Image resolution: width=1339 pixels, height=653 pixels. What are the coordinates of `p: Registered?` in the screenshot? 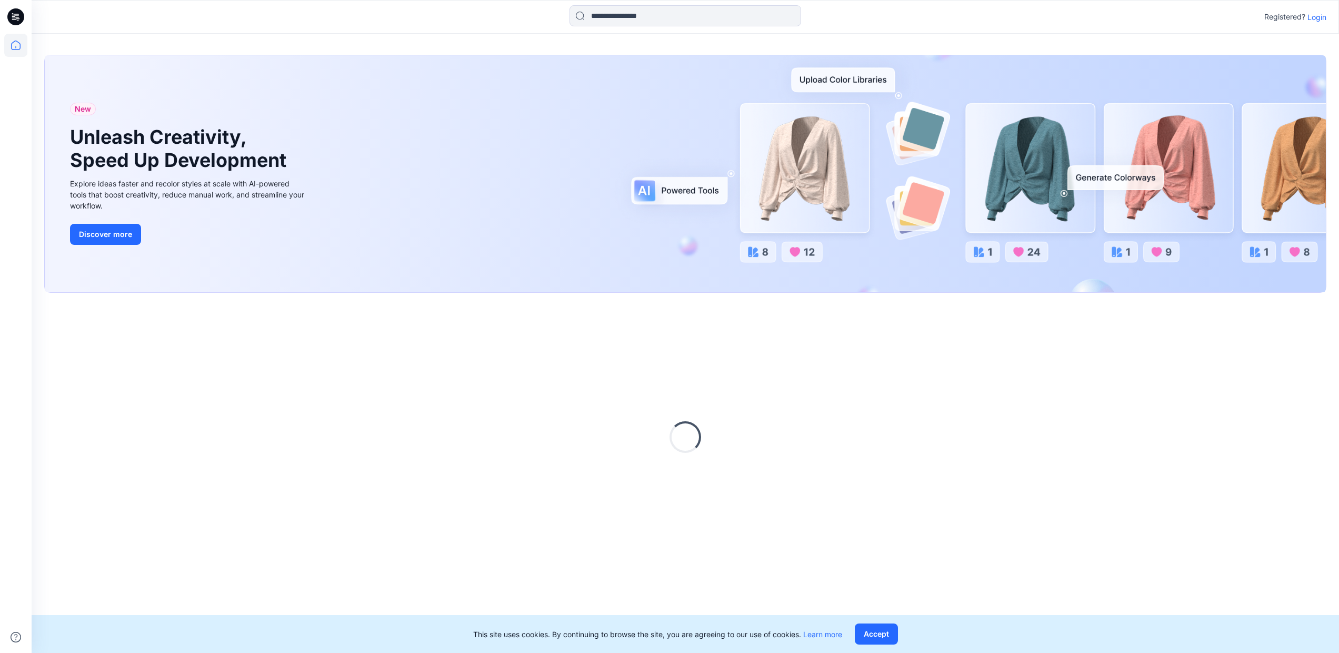 It's located at (1285, 17).